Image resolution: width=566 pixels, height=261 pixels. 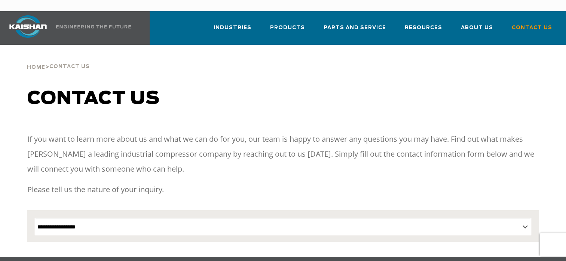 What do you see at coordinates (287, 28) in the screenshot?
I see `span: Products` at bounding box center [287, 28].